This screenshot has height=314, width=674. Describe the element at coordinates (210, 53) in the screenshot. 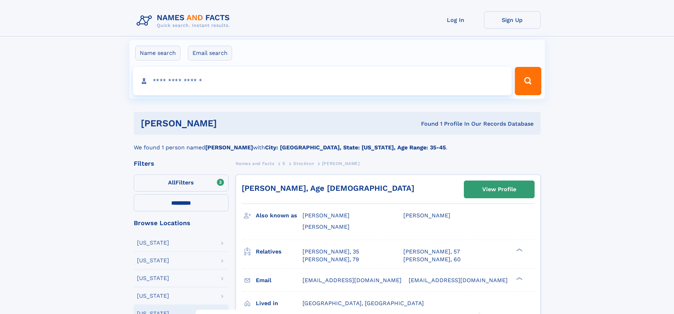

I see `label: Email search` at that location.